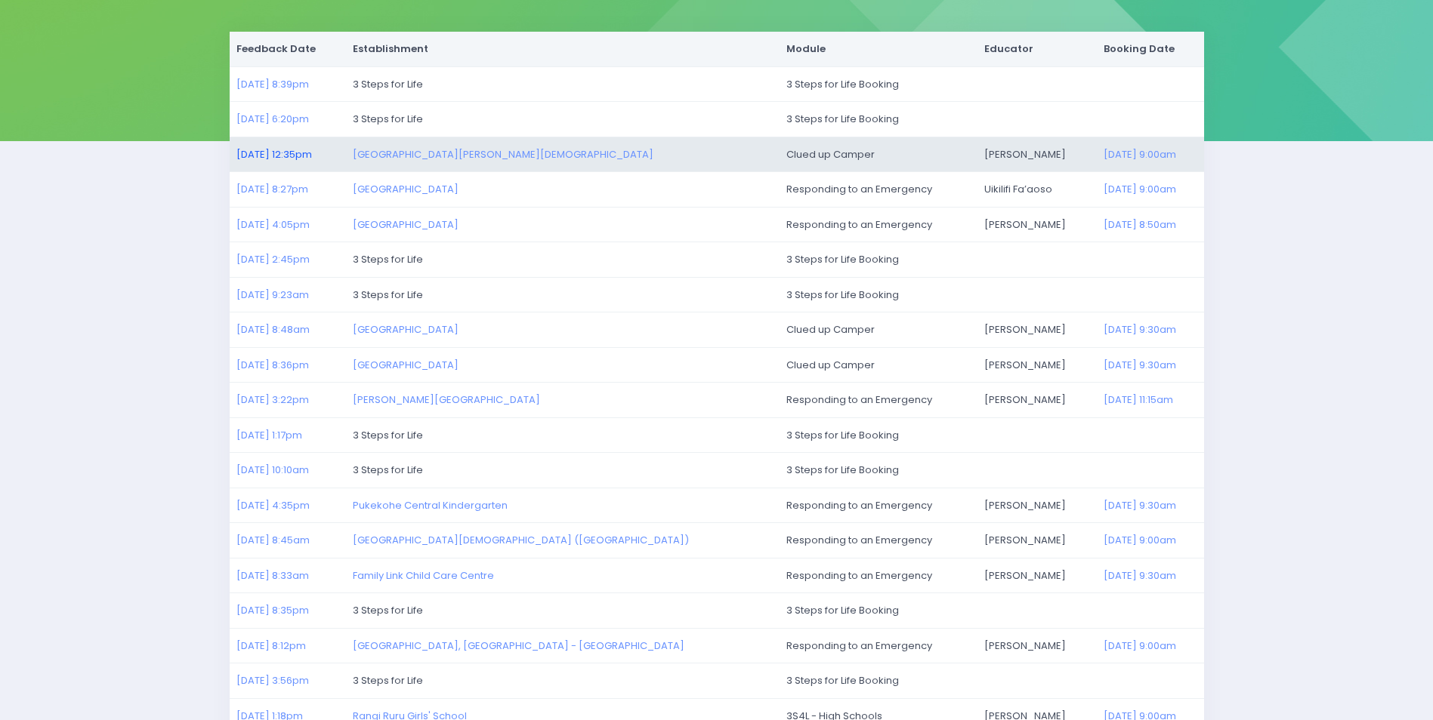 The height and width of the screenshot is (720, 1433). Describe the element at coordinates (1035, 49) in the screenshot. I see `th: Educator` at that location.